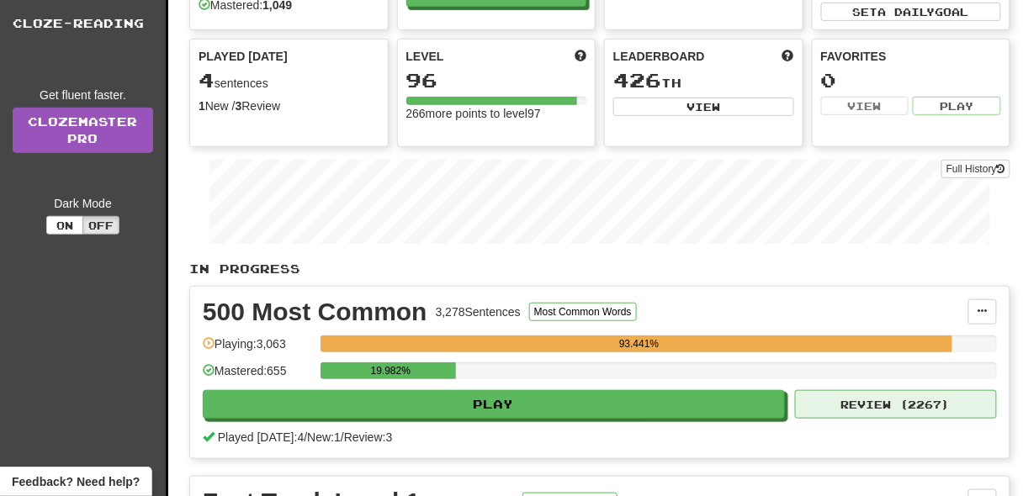 Image resolution: width=1023 pixels, height=496 pixels. What do you see at coordinates (258, 349) in the screenshot?
I see `div: Playing: 3,063` at bounding box center [258, 349].